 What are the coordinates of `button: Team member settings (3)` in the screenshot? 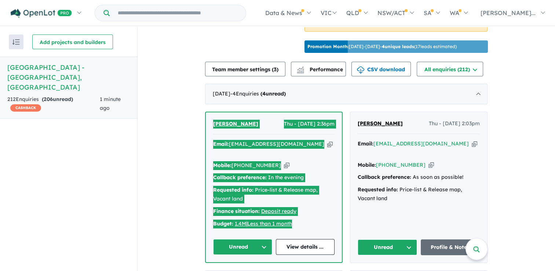 It's located at (245, 69).